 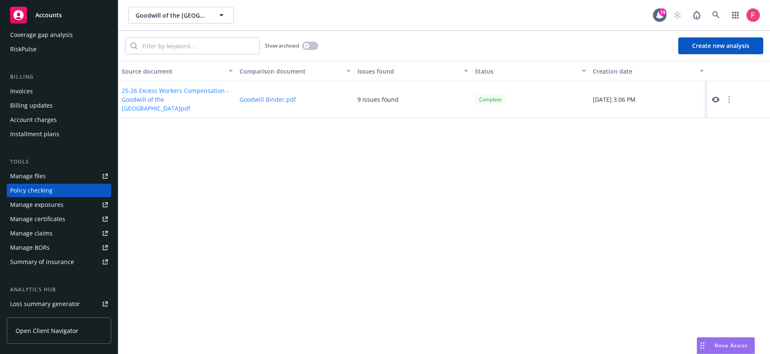 What do you see at coordinates (59, 262) in the screenshot?
I see `a: Summary of insurance` at bounding box center [59, 262].